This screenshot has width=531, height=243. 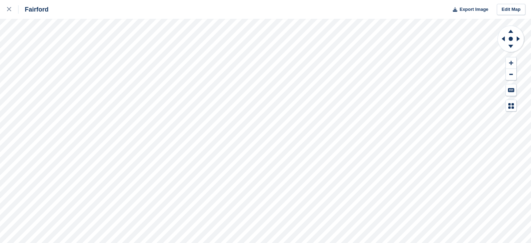 I want to click on button: Export Image, so click(x=468, y=9).